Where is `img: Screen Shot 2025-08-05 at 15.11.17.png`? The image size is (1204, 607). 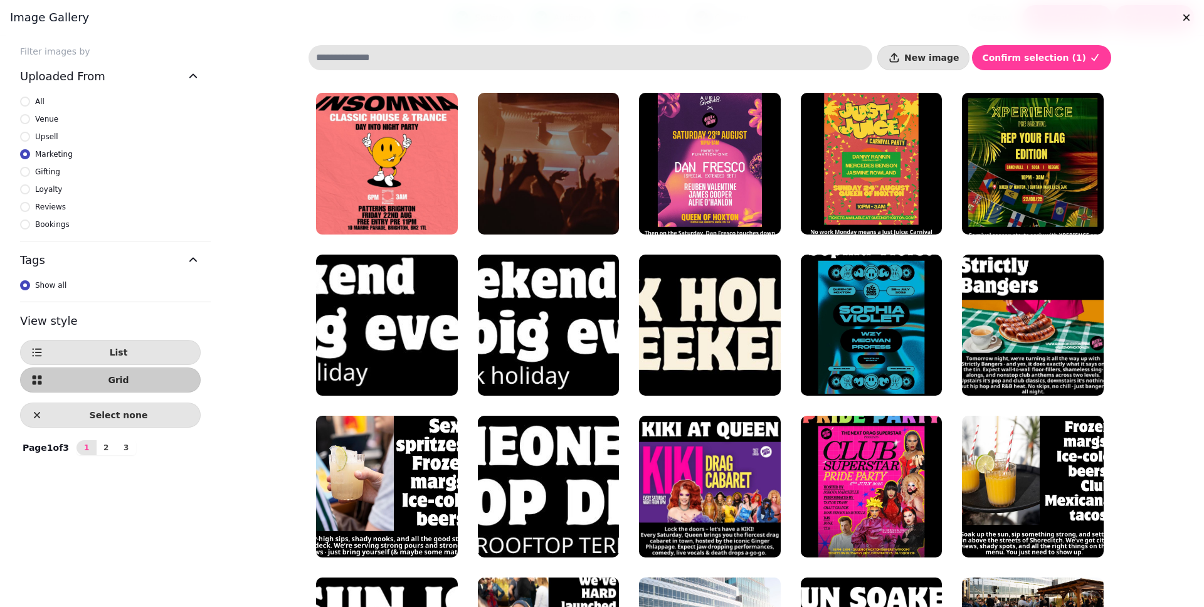 img: Screen Shot 2025-08-05 at 15.11.17.png is located at coordinates (710, 325).